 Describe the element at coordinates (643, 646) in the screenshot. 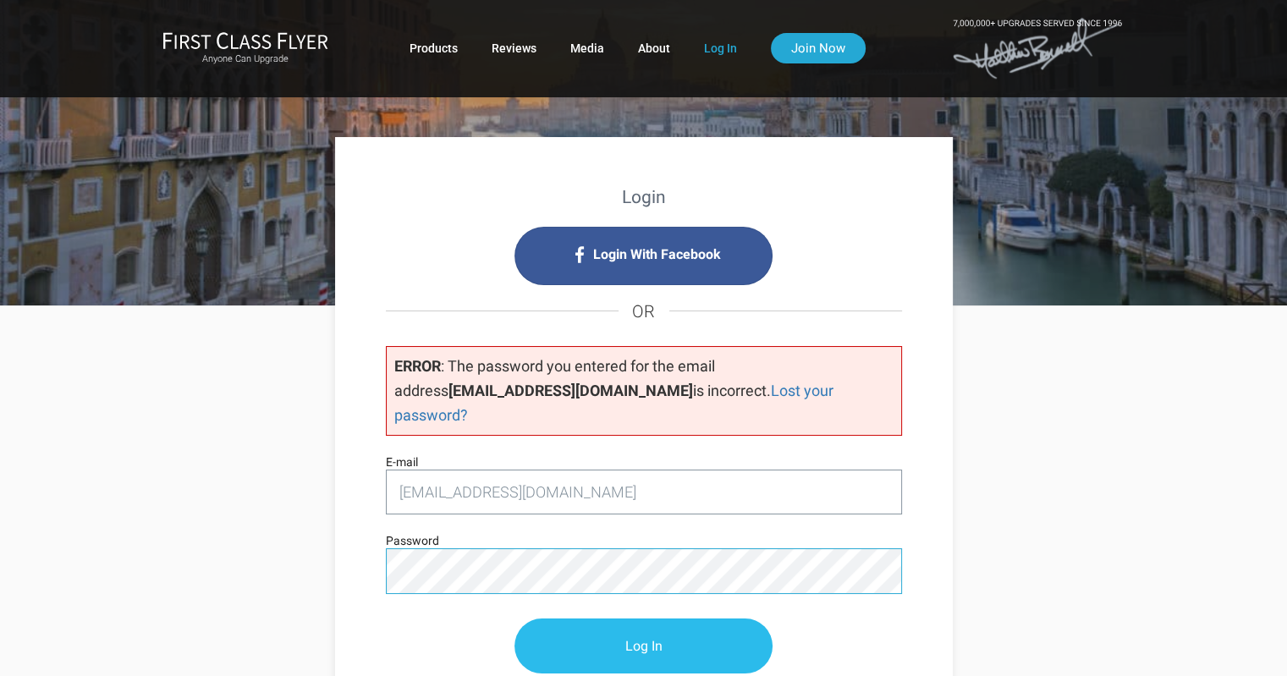

I see `input: Log In` at that location.